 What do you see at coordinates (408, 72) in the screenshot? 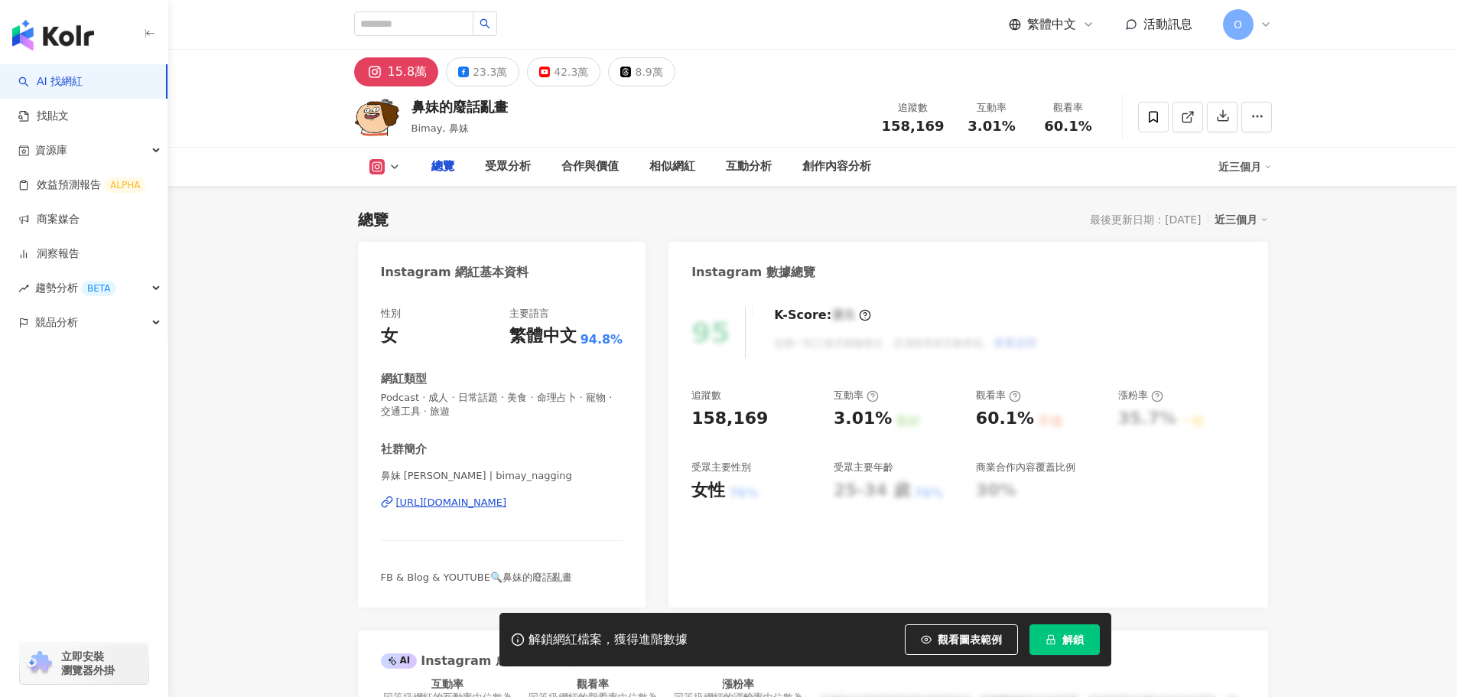
I see `div: 15.8萬` at bounding box center [408, 72].